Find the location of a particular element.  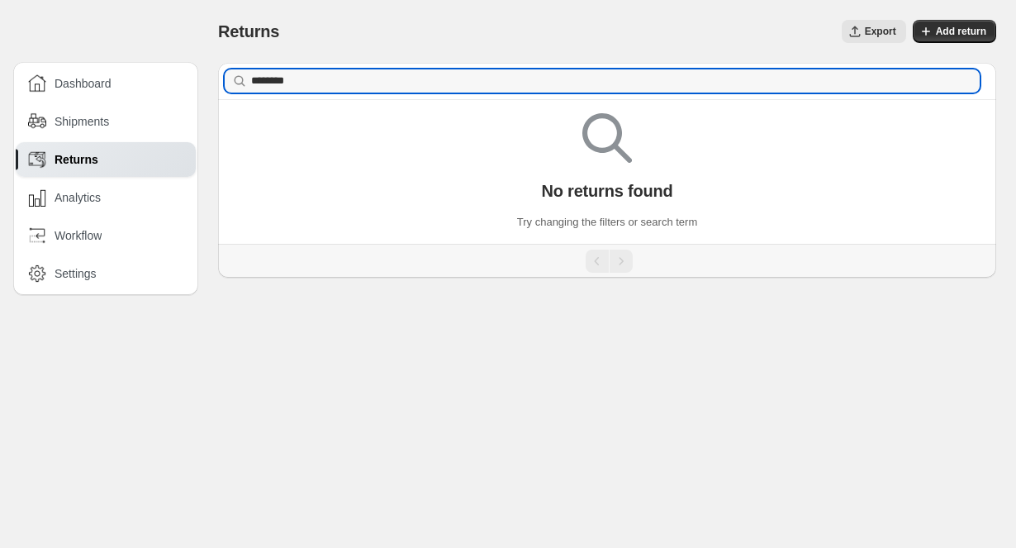

span: Export is located at coordinates (880, 31).